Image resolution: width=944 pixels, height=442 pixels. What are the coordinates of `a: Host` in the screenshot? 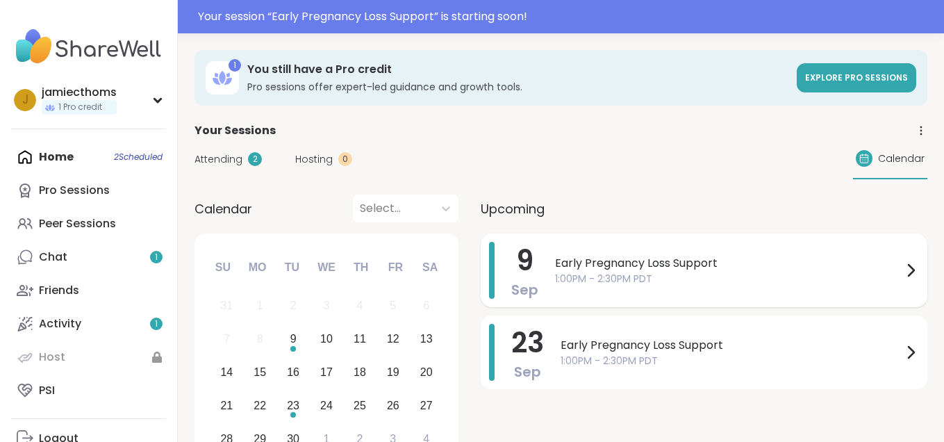 It's located at (88, 357).